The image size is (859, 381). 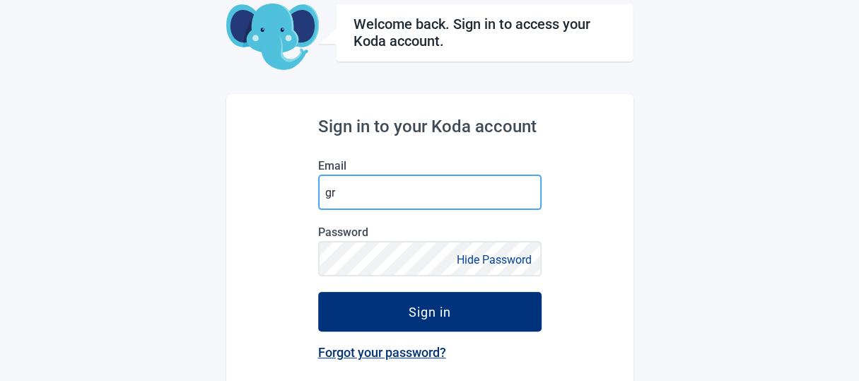 I want to click on a: Forgot your password?, so click(x=382, y=352).